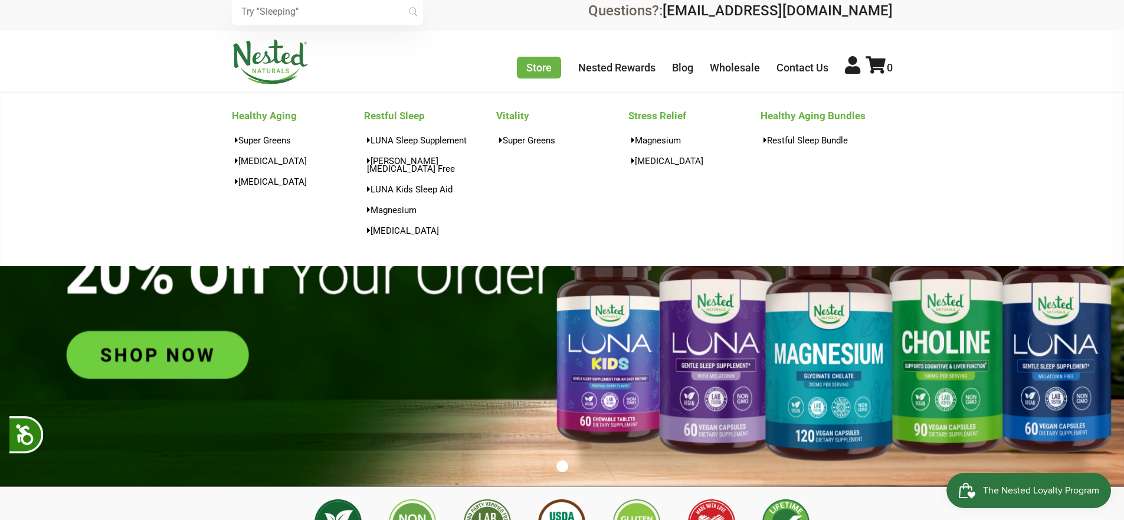 This screenshot has height=520, width=1124. I want to click on a: Blog, so click(683, 67).